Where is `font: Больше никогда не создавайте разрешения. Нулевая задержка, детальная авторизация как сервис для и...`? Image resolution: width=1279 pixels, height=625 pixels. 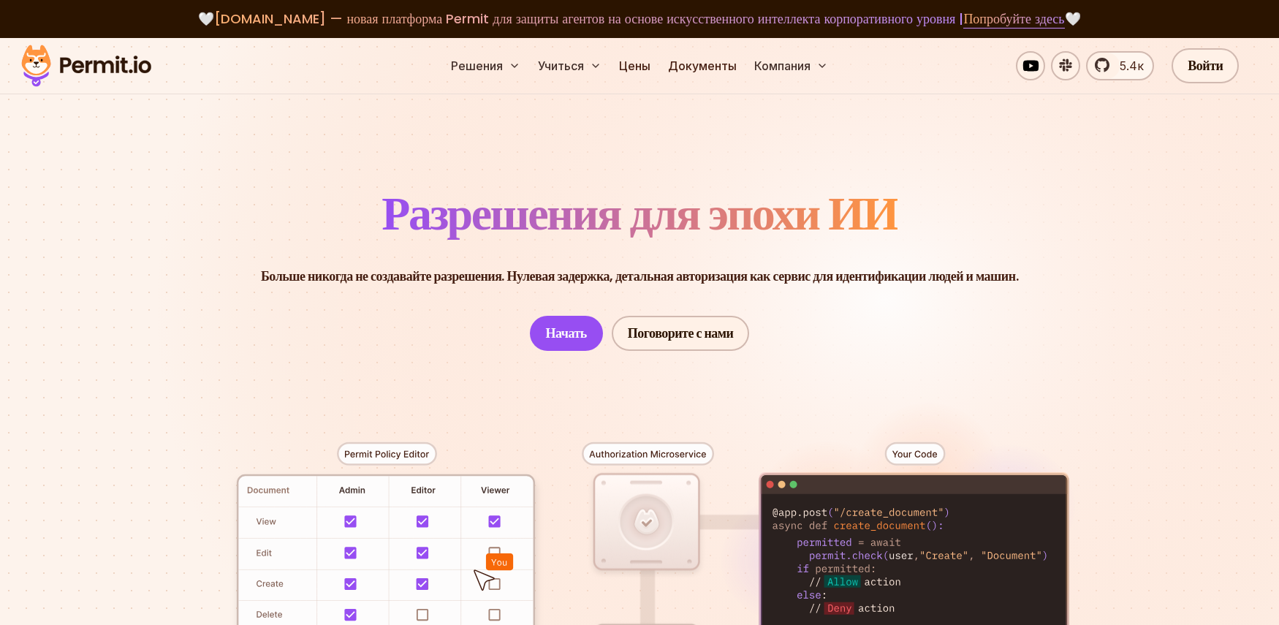
font: Больше никогда не создавайте разрешения. Нулевая задержка, детальная авторизация как сервис для и... is located at coordinates (639, 276).